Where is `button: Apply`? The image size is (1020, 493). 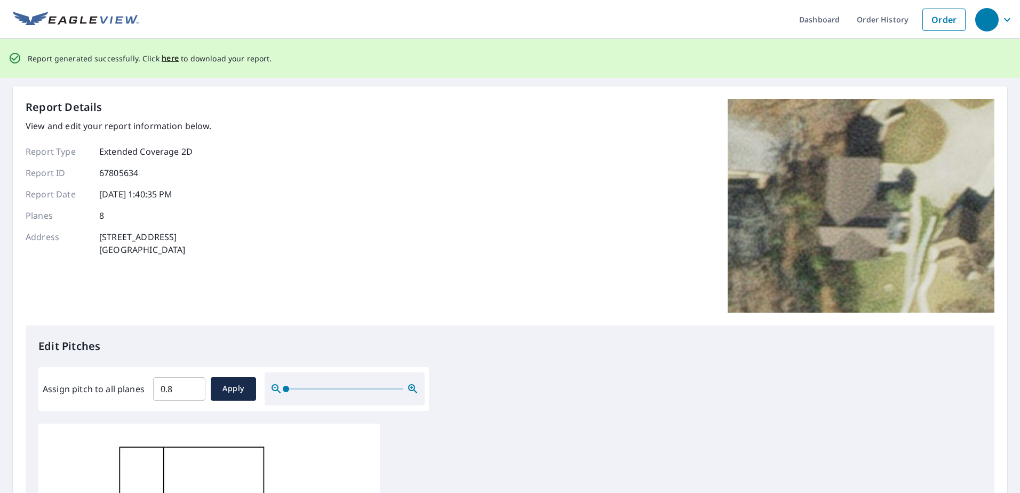
button: Apply is located at coordinates (233, 389).